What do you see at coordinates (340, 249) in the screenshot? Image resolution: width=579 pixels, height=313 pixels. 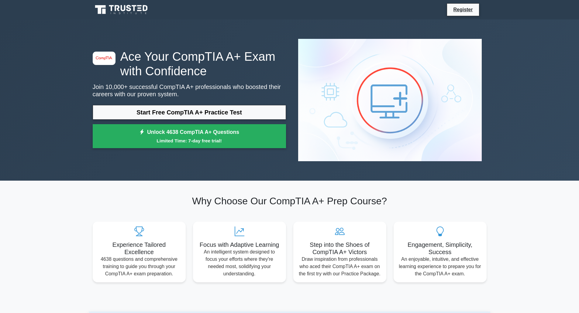 I see `h5: Step into the Shoes of CompTIA A+ Victors` at bounding box center [340, 249].